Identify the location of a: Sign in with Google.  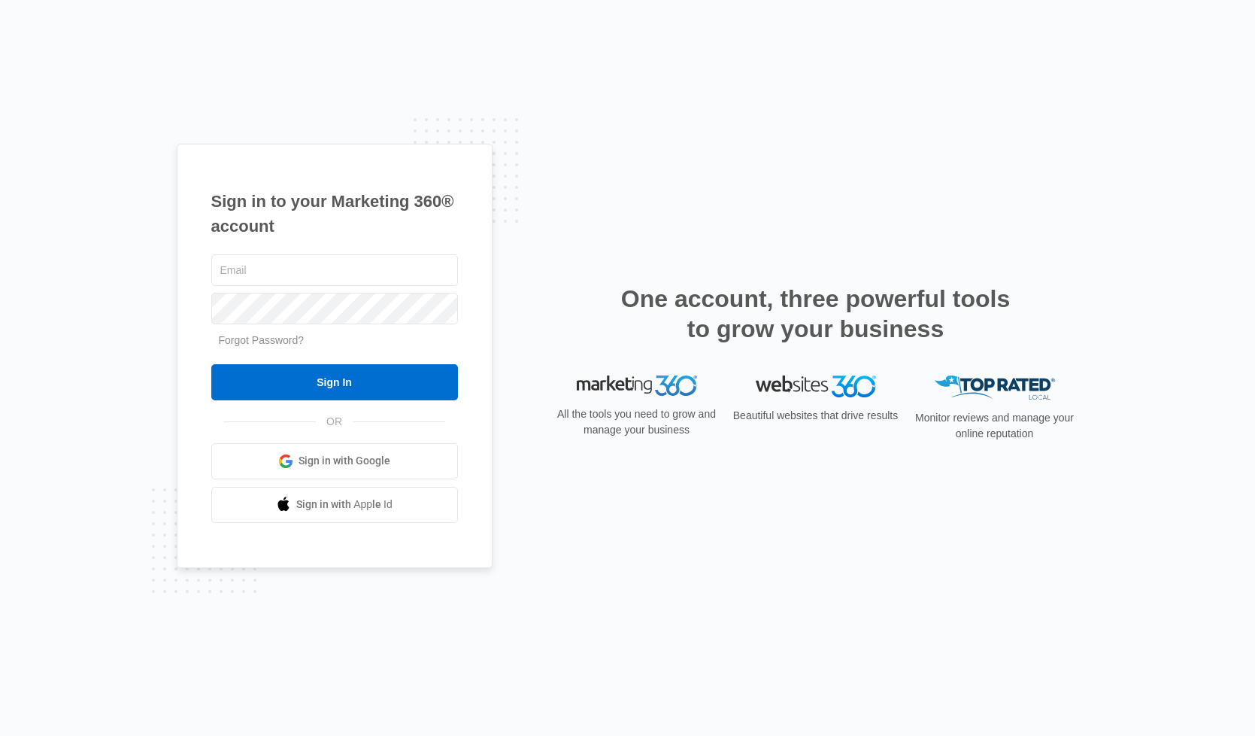
(335, 461).